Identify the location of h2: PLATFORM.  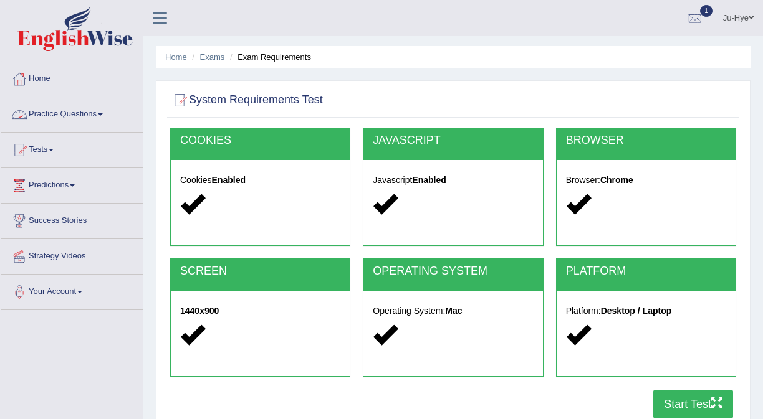
(646, 272).